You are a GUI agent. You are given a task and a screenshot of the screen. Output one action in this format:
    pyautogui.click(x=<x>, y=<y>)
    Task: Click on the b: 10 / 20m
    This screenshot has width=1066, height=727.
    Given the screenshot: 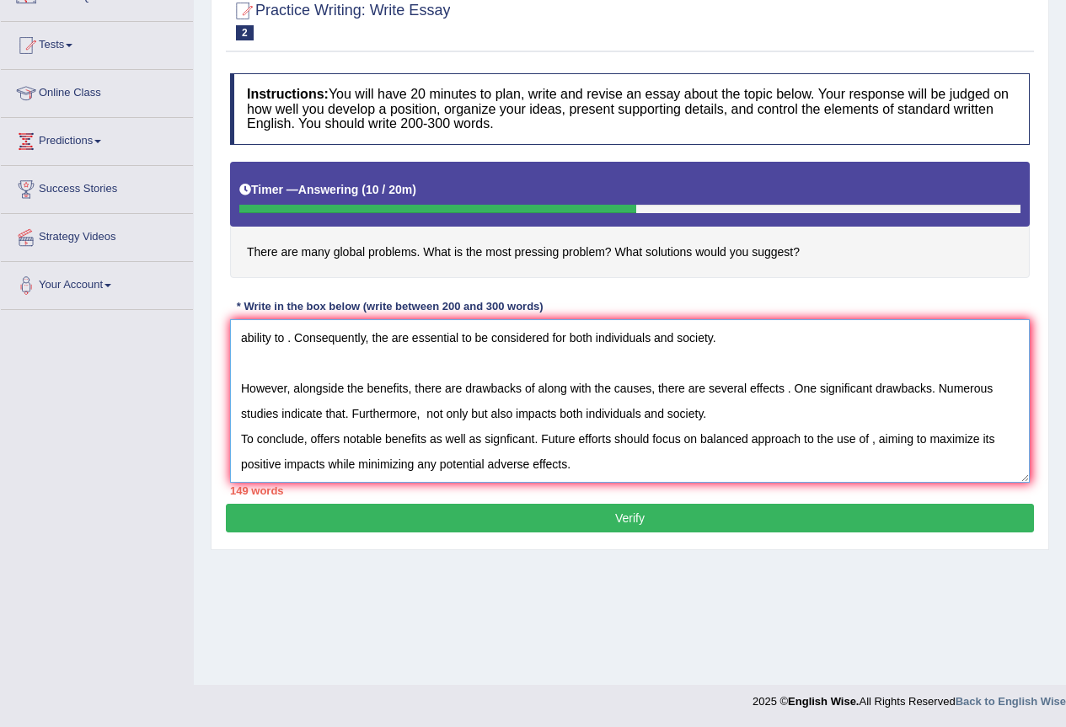 What is the action you would take?
    pyautogui.click(x=389, y=190)
    